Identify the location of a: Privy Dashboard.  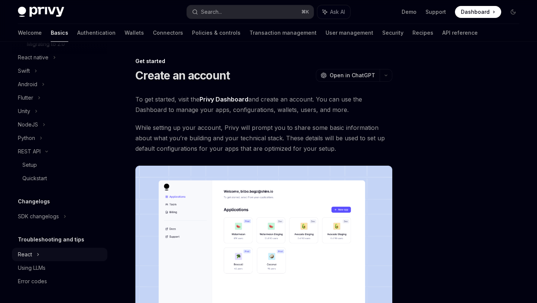
(224, 99).